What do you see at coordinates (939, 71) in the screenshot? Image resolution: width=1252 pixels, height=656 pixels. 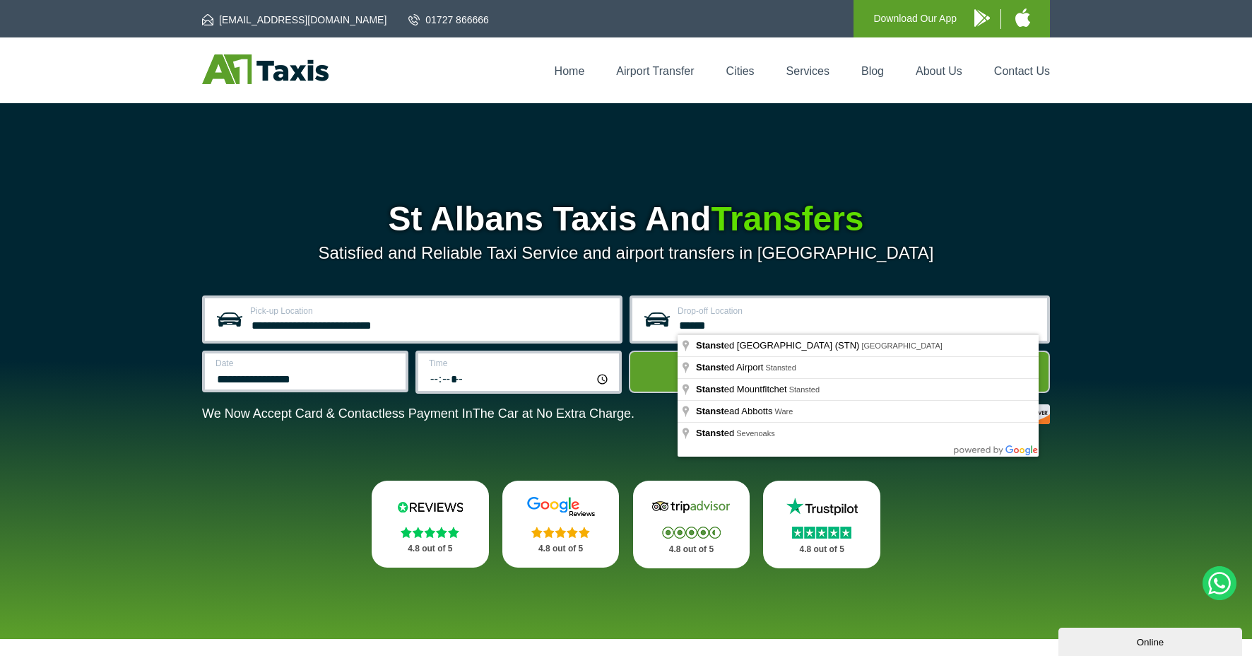 I see `a: About Us` at bounding box center [939, 71].